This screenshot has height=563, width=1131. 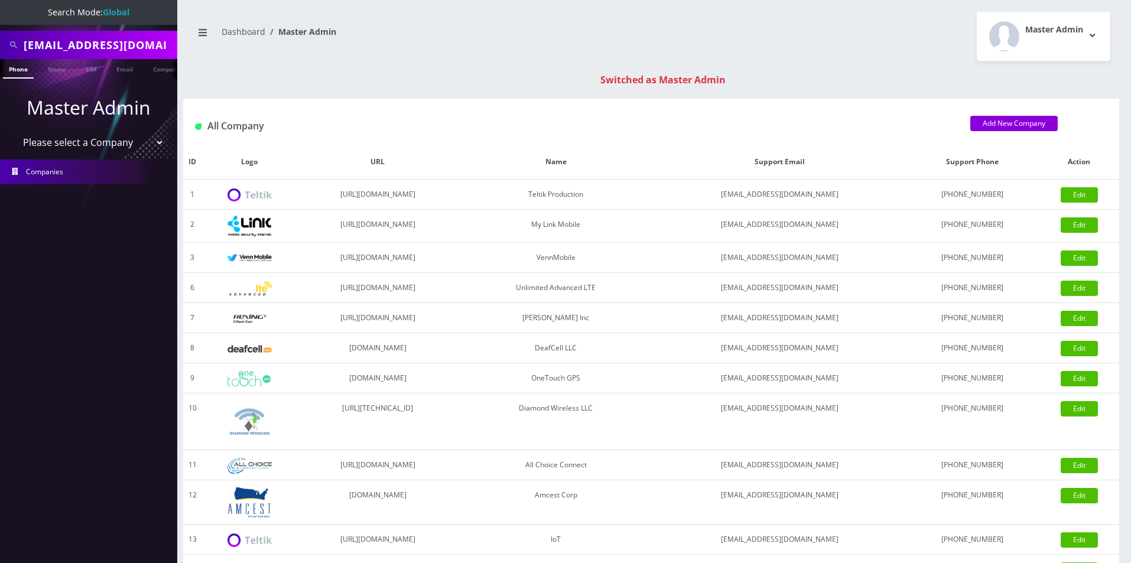 I want to click on h2: Master Admin, so click(x=1054, y=30).